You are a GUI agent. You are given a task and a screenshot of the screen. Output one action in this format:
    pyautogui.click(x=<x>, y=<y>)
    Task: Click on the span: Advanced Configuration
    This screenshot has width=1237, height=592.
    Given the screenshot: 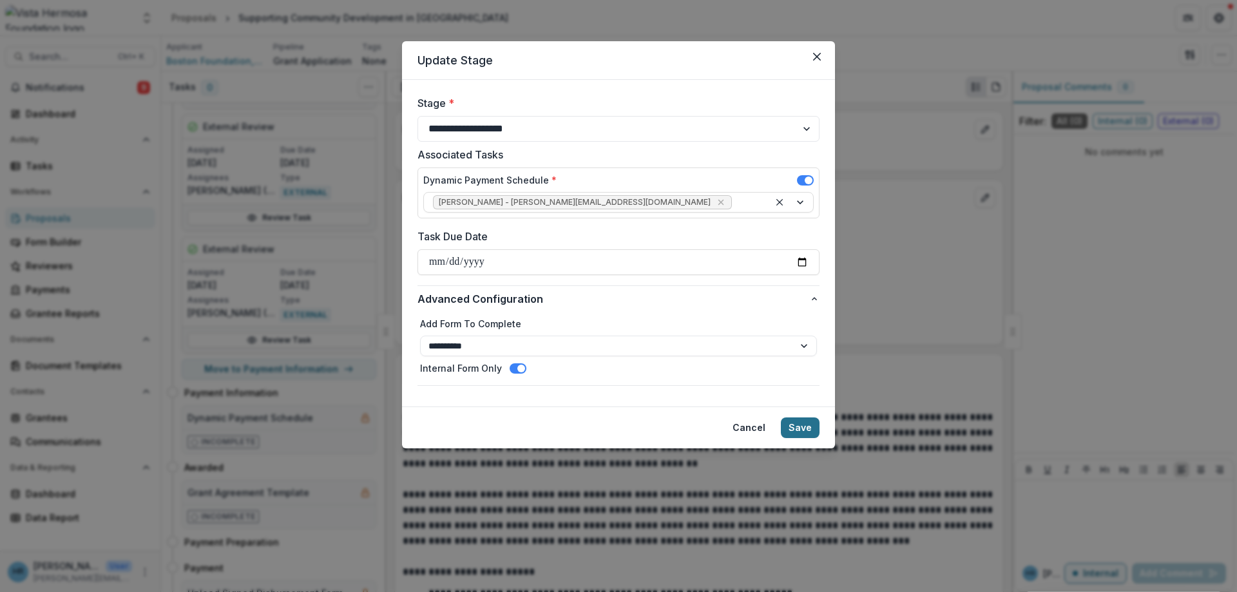 What is the action you would take?
    pyautogui.click(x=613, y=299)
    